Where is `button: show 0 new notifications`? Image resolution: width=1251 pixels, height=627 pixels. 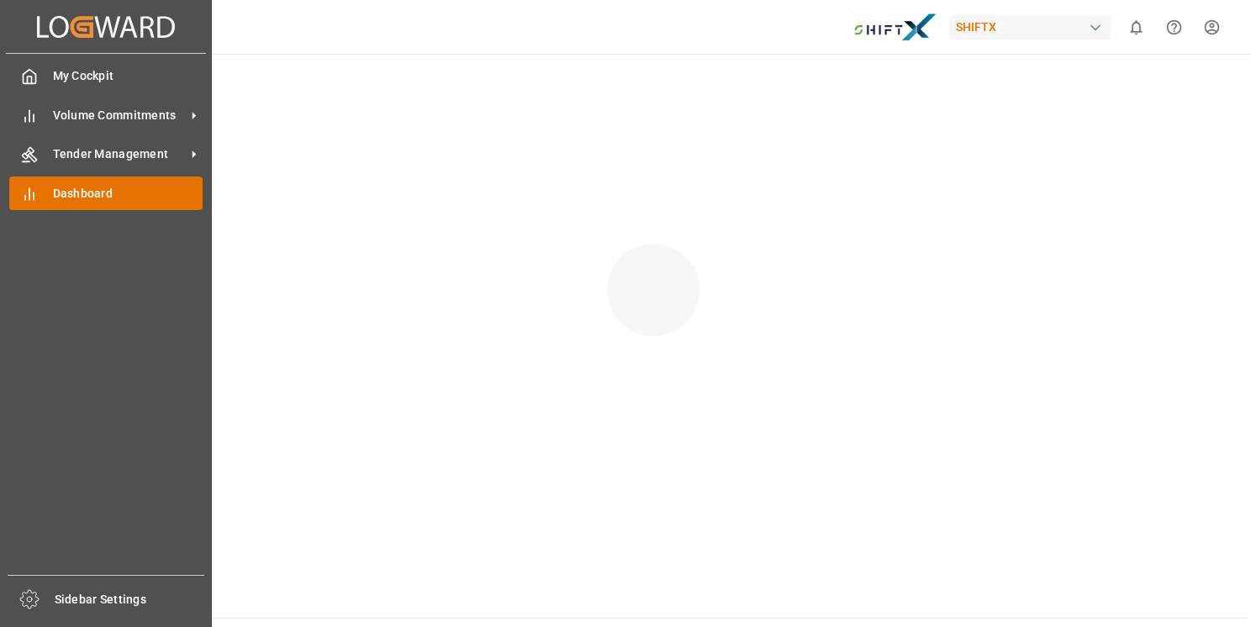
button: show 0 new notifications is located at coordinates (1136, 27).